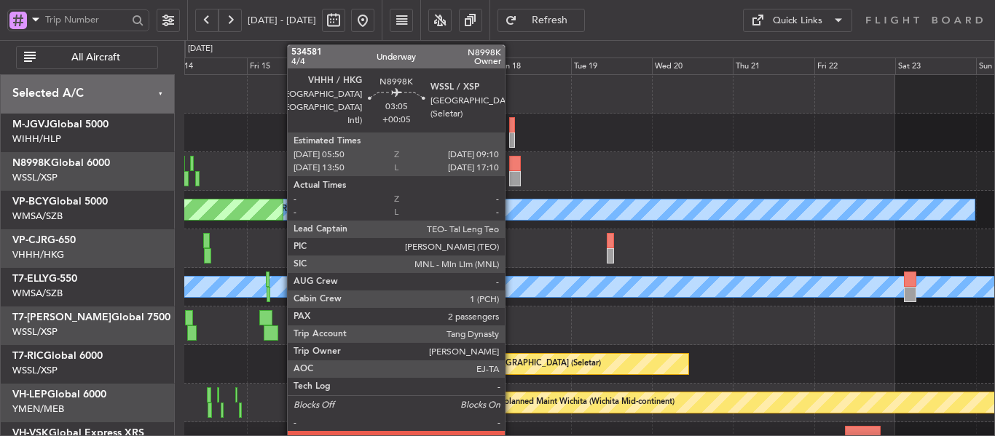  I want to click on span: M-JGVJ, so click(31, 125).